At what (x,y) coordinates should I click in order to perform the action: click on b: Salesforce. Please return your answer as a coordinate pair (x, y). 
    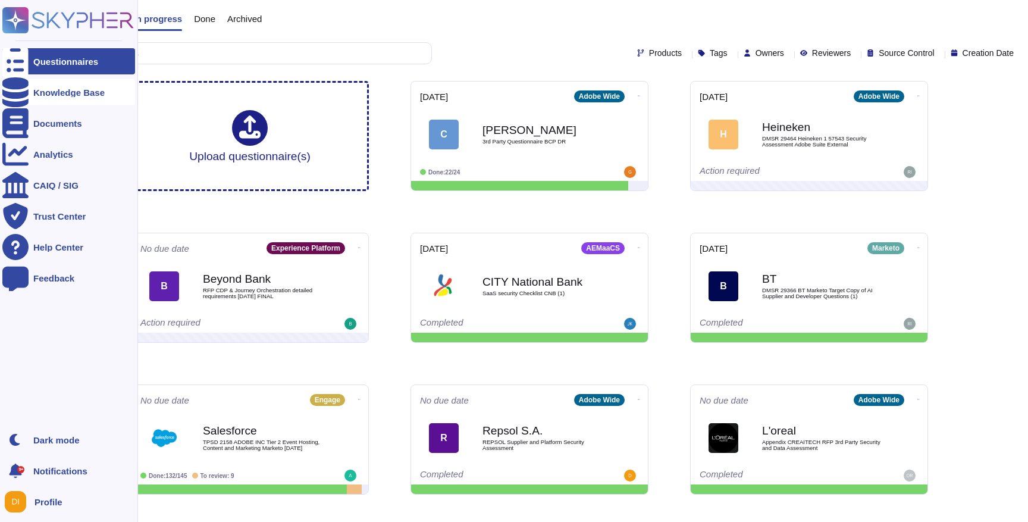
    Looking at the image, I should click on (262, 430).